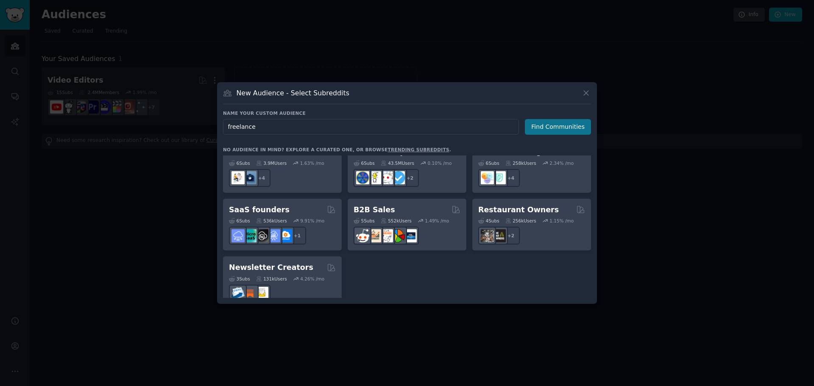  Describe the element at coordinates (238, 293) in the screenshot. I see `img: Emailmarketing` at that location.